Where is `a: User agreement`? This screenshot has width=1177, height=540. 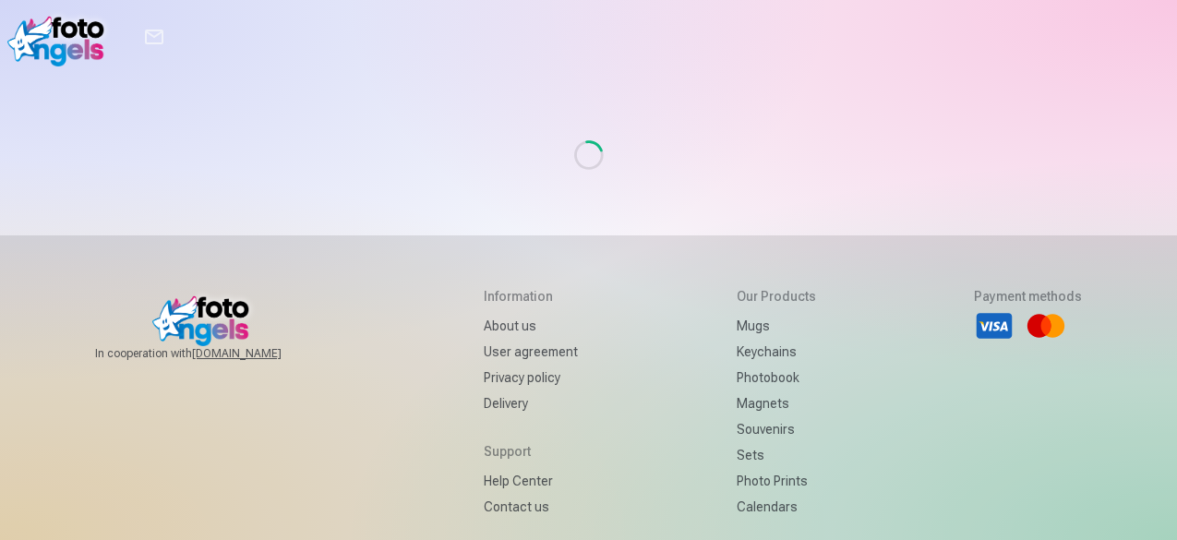
a: User agreement is located at coordinates (531, 352).